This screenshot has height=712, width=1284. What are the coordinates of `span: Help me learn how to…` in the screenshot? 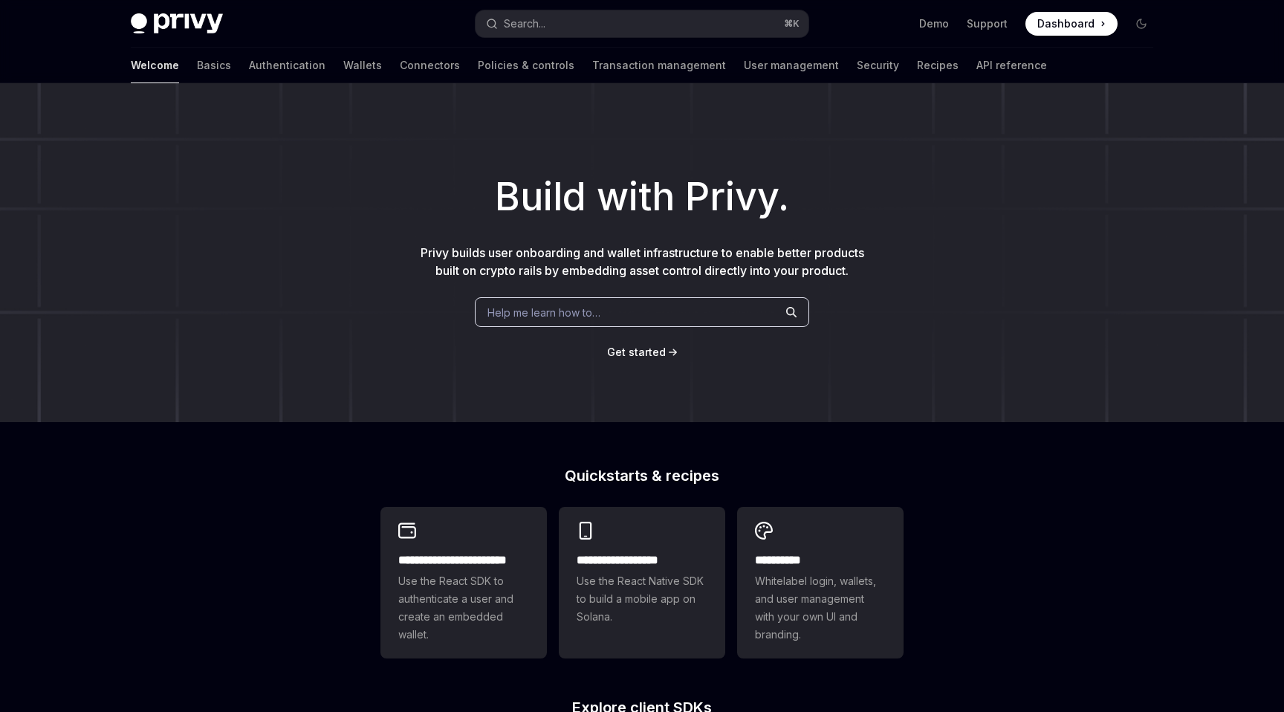 It's located at (544, 312).